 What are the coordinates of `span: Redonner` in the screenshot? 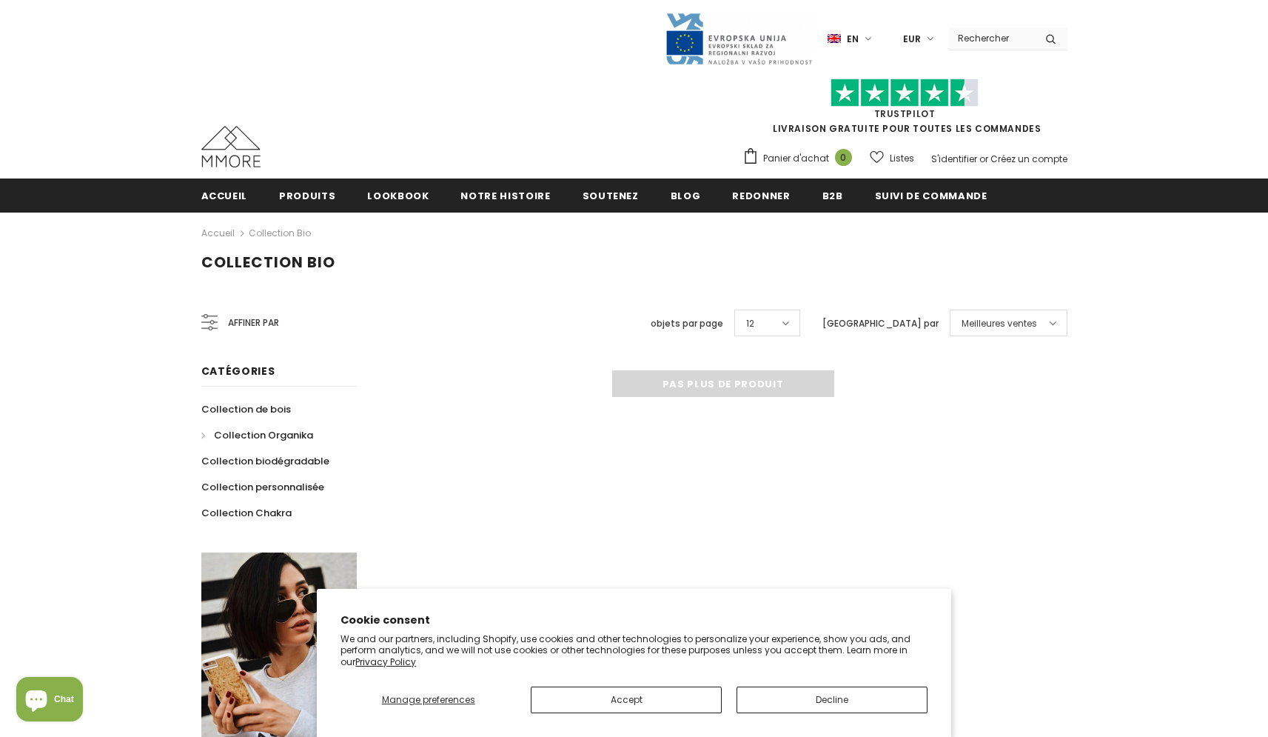 It's located at (761, 195).